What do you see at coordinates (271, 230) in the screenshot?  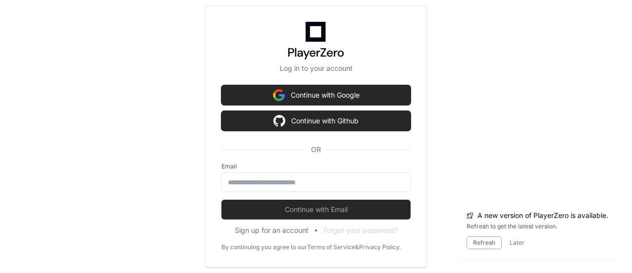 I see `button: Sign up for an account` at bounding box center [271, 230].